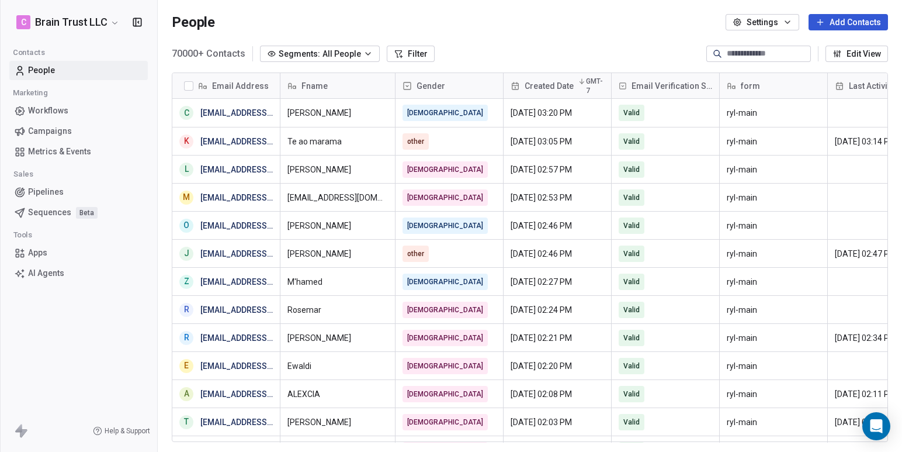 The height and width of the screenshot is (452, 902). What do you see at coordinates (338, 310) in the screenshot?
I see `span: Rosemar` at bounding box center [338, 310].